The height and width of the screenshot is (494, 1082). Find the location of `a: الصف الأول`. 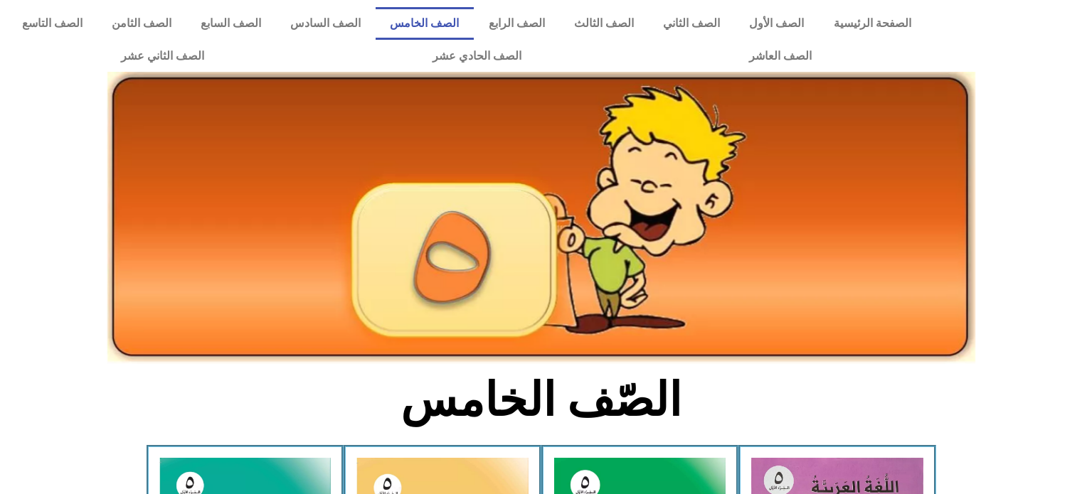

a: الصف الأول is located at coordinates (777, 23).